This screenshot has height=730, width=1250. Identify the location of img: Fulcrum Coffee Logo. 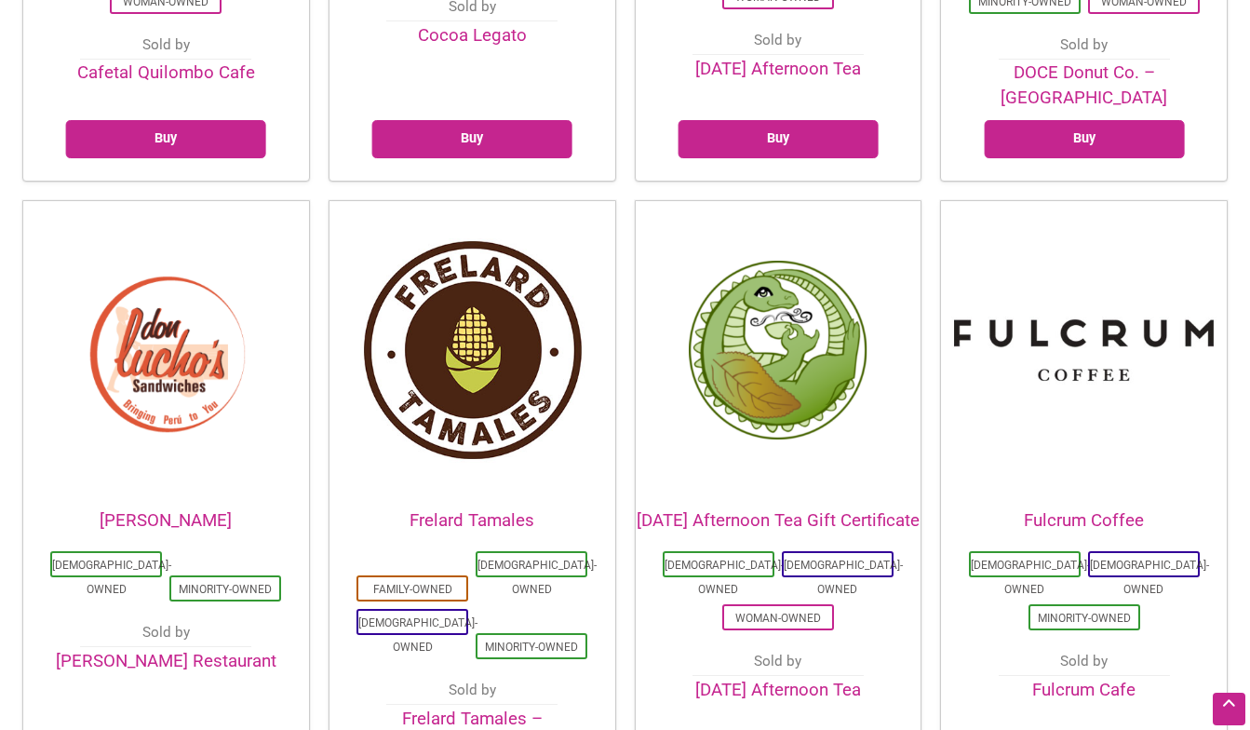
(1084, 350).